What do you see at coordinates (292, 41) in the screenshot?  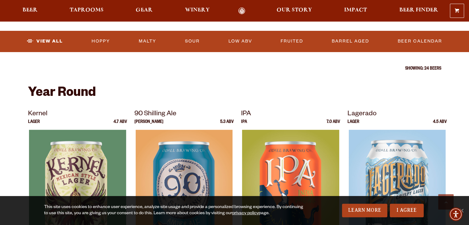 I see `a: Fruited` at bounding box center [292, 41].